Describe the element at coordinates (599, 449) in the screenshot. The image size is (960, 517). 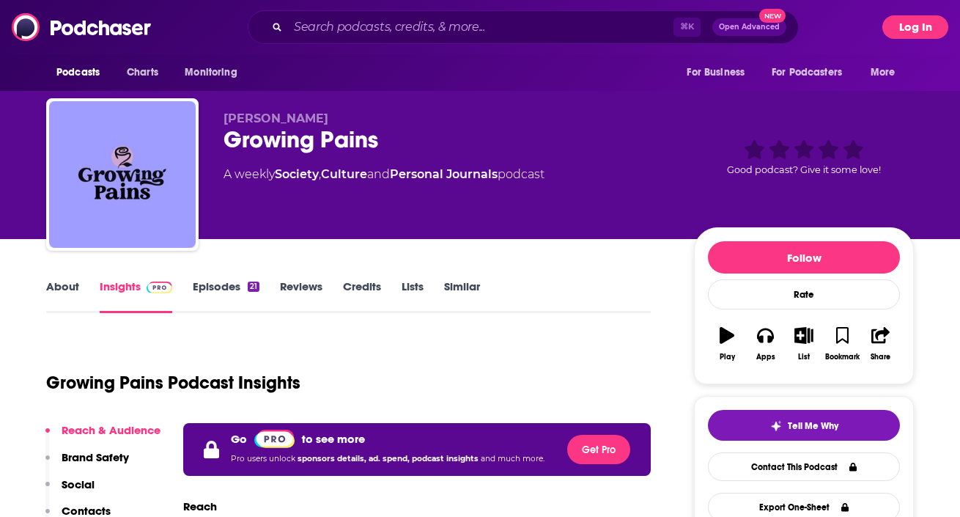
I see `button: Get Pro` at that location.